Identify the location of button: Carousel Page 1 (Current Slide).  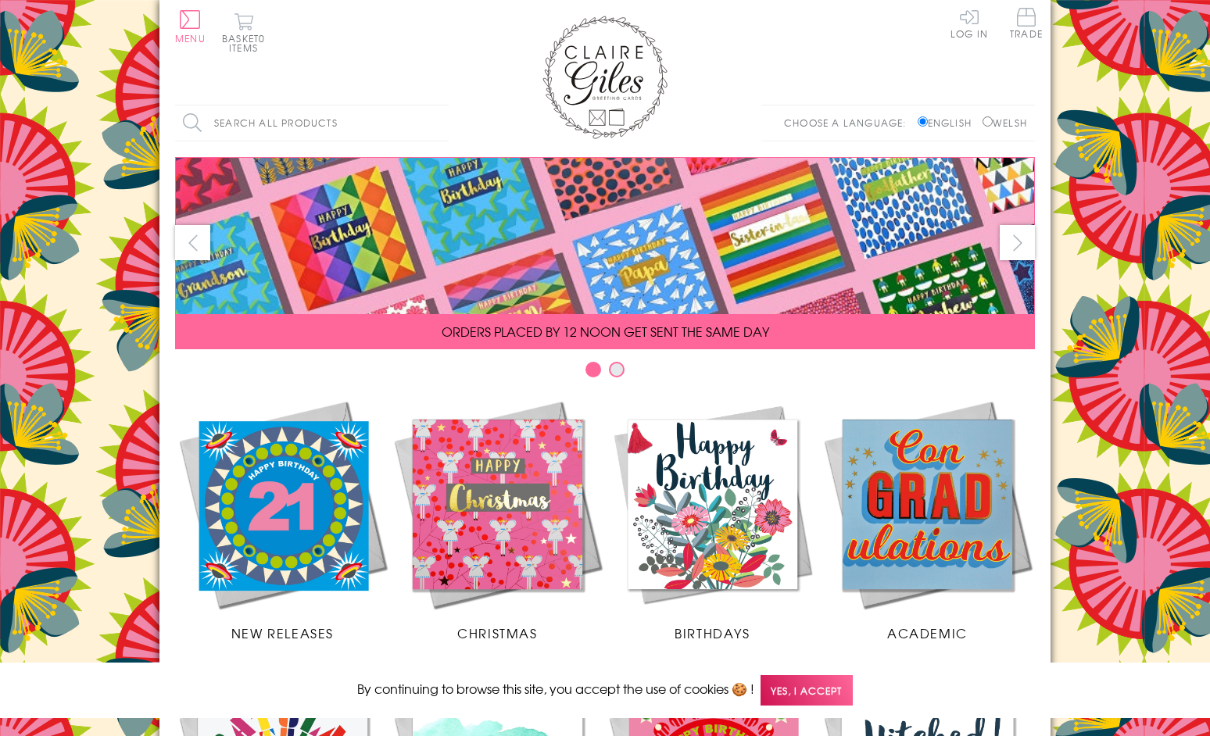
(593, 370).